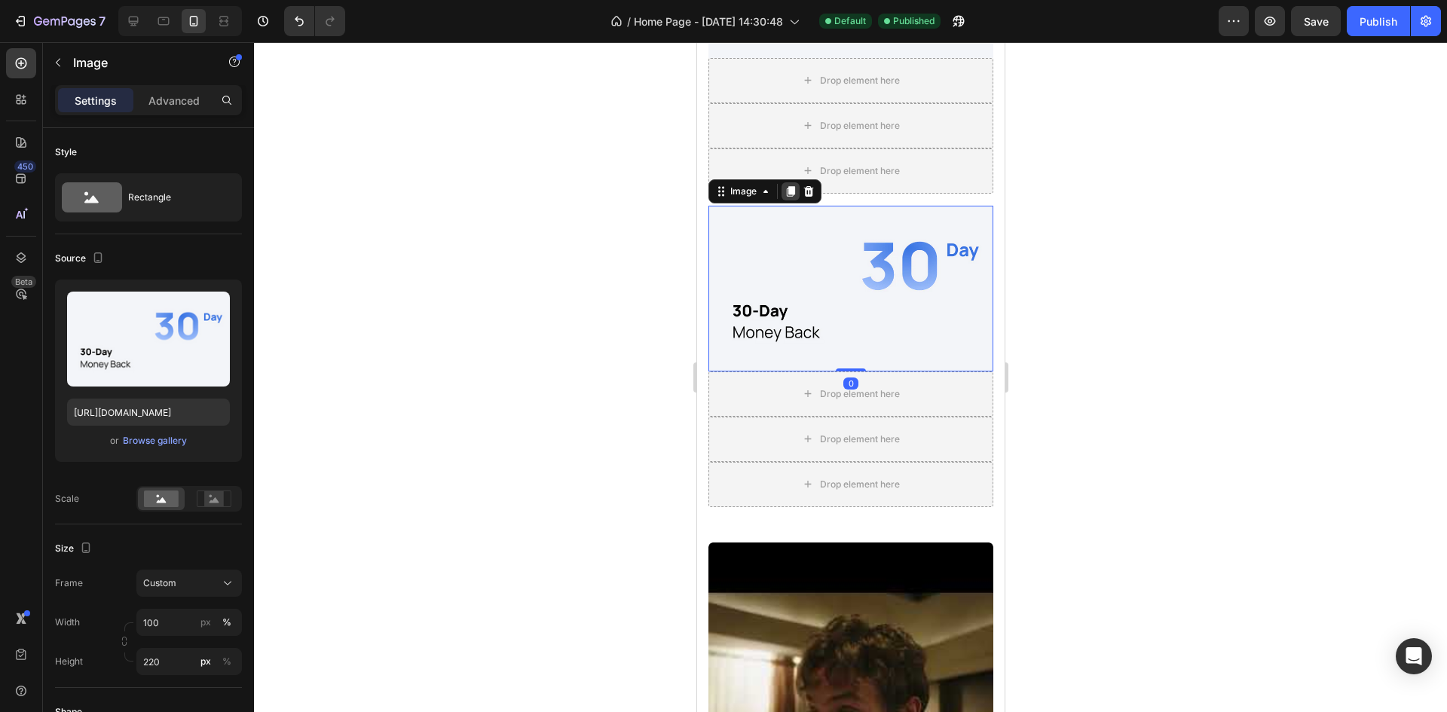 The image size is (1447, 712). What do you see at coordinates (1316, 21) in the screenshot?
I see `span: Save` at bounding box center [1316, 21].